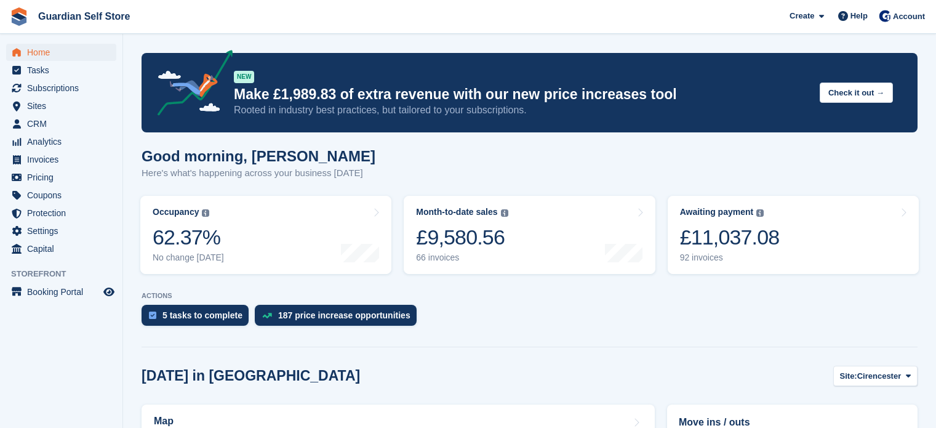 Image resolution: width=936 pixels, height=428 pixels. What do you see at coordinates (880, 376) in the screenshot?
I see `span: Cirencester` at bounding box center [880, 376].